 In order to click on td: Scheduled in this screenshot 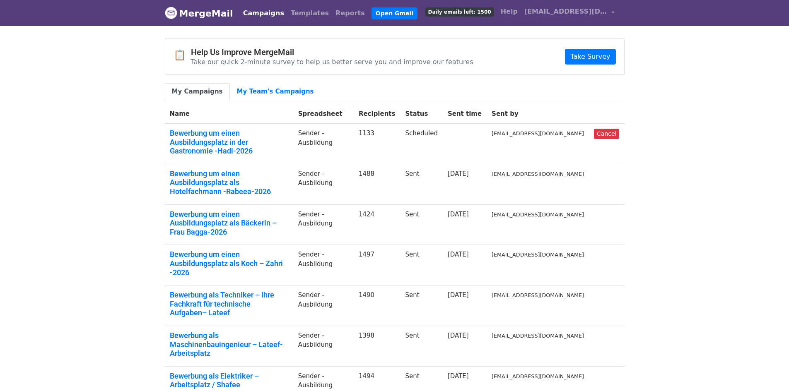, I will do `click(421, 144)`.